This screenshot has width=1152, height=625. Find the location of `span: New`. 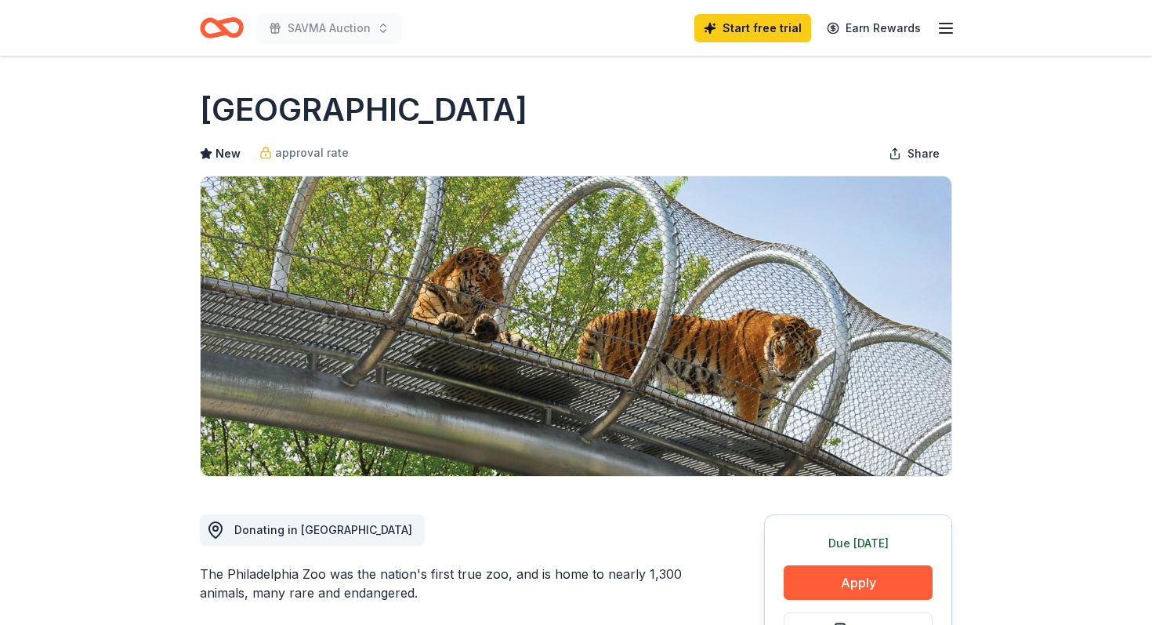

span: New is located at coordinates (228, 154).